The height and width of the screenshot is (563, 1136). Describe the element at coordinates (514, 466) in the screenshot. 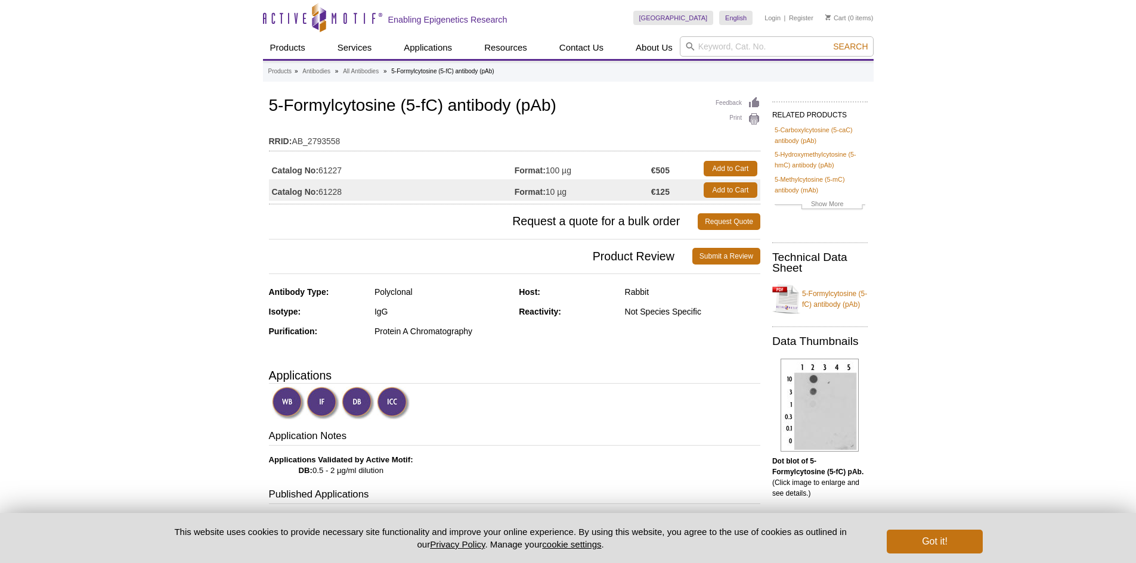

I see `p: 0.5 - 2 µg/ml dilution` at that location.